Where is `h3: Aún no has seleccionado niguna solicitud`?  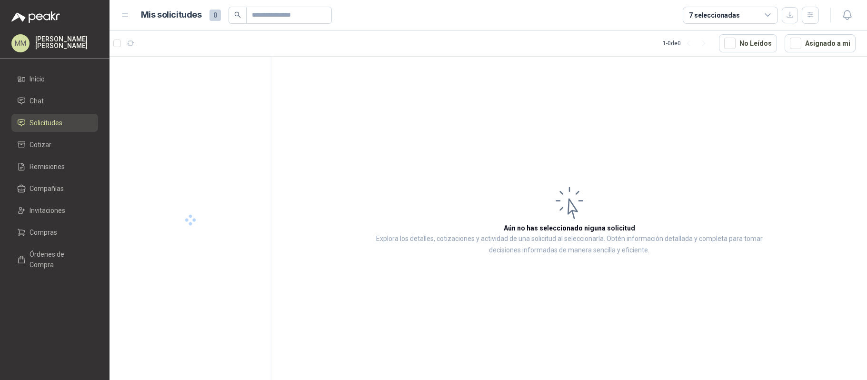
h3: Aún no has seleccionado niguna solicitud is located at coordinates (569, 228).